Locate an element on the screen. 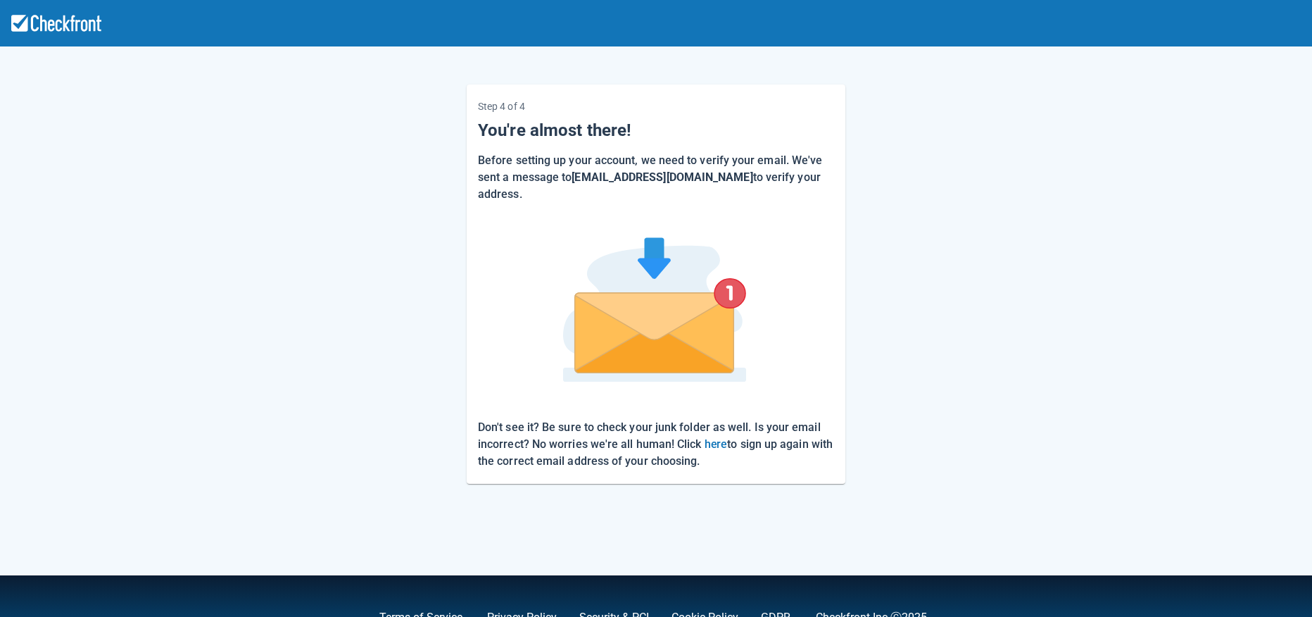 This screenshot has height=617, width=1312. p: Don't see it? Be sure to check your junk folder as well. Is your email incorrect? No worries we'r... is located at coordinates (656, 444).